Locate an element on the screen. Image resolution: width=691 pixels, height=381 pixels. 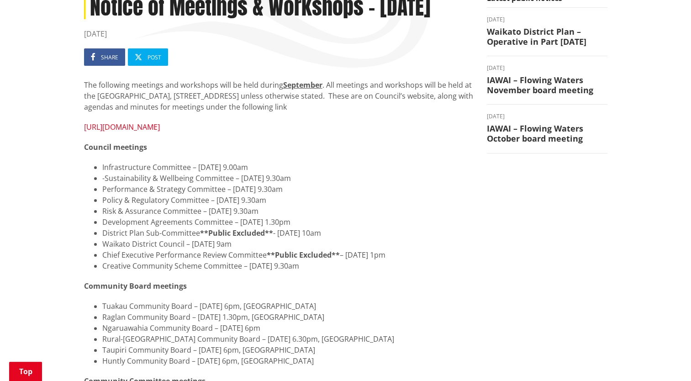
a: Share is located at coordinates (105, 57).